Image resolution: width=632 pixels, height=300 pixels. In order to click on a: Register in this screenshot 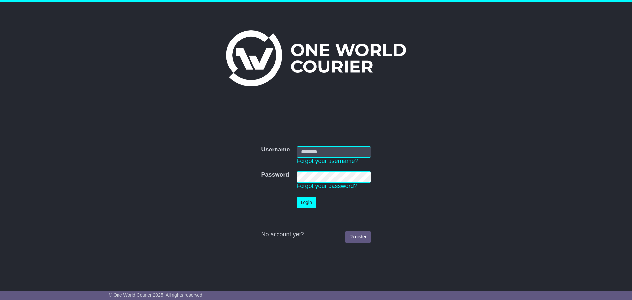, I will do `click(358, 237)`.